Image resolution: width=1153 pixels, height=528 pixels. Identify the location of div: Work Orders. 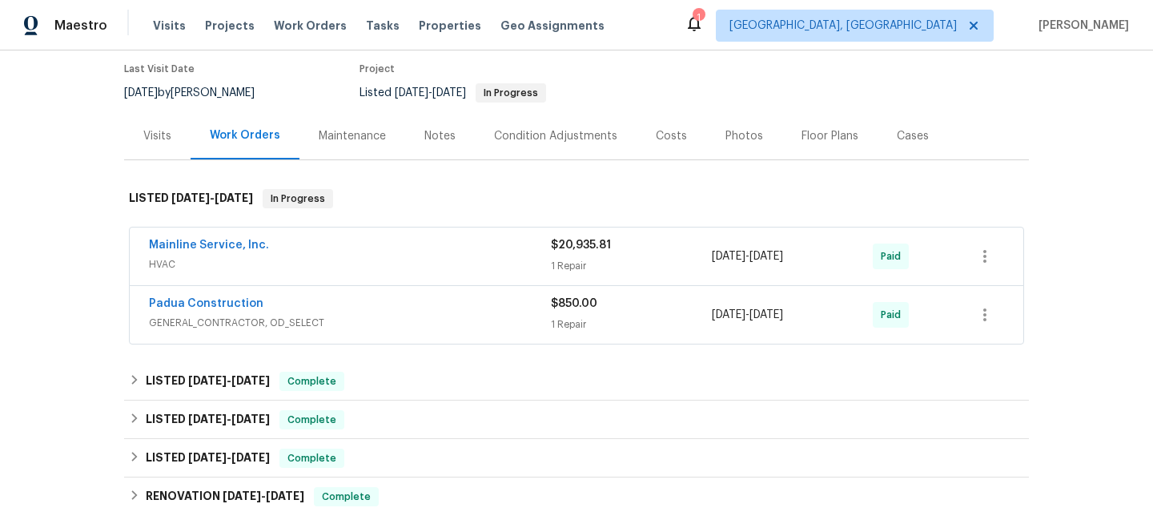
(245, 135).